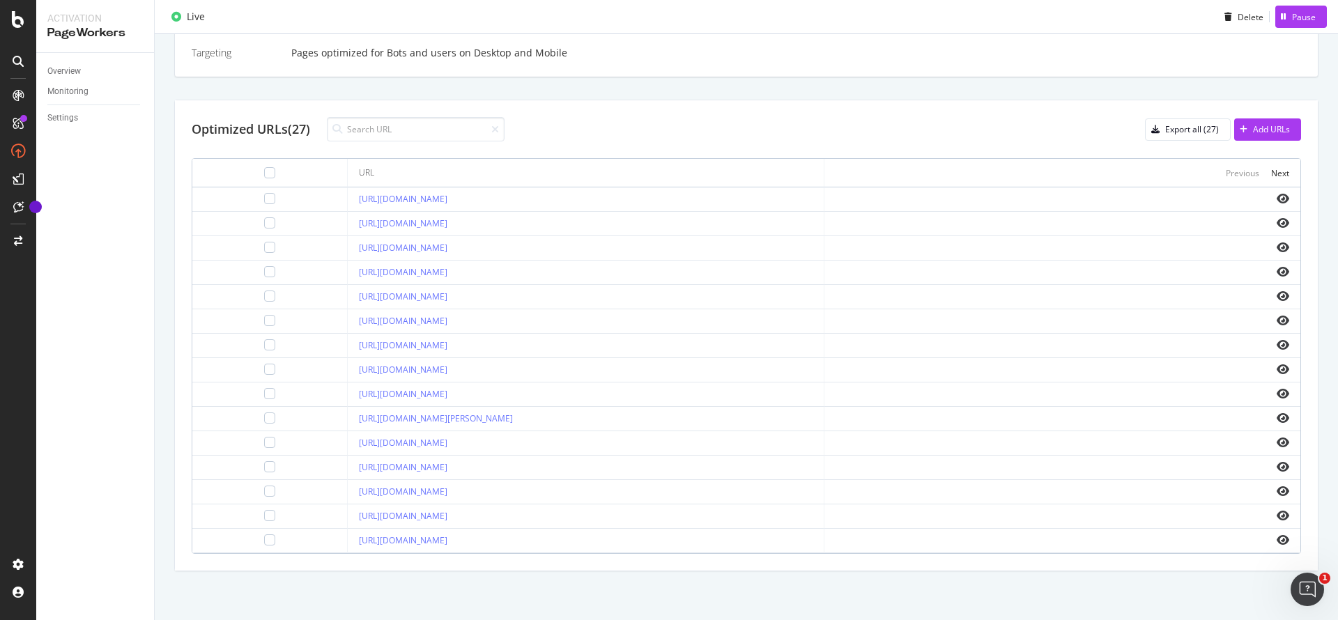 The image size is (1338, 620). Describe the element at coordinates (1188, 130) in the screenshot. I see `button: Export all (27)` at that location.